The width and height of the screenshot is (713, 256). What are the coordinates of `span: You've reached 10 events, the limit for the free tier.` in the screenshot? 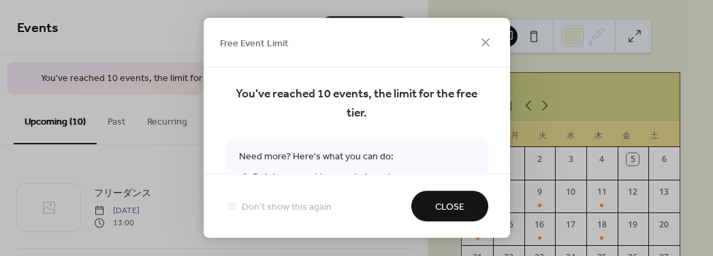 It's located at (357, 104).